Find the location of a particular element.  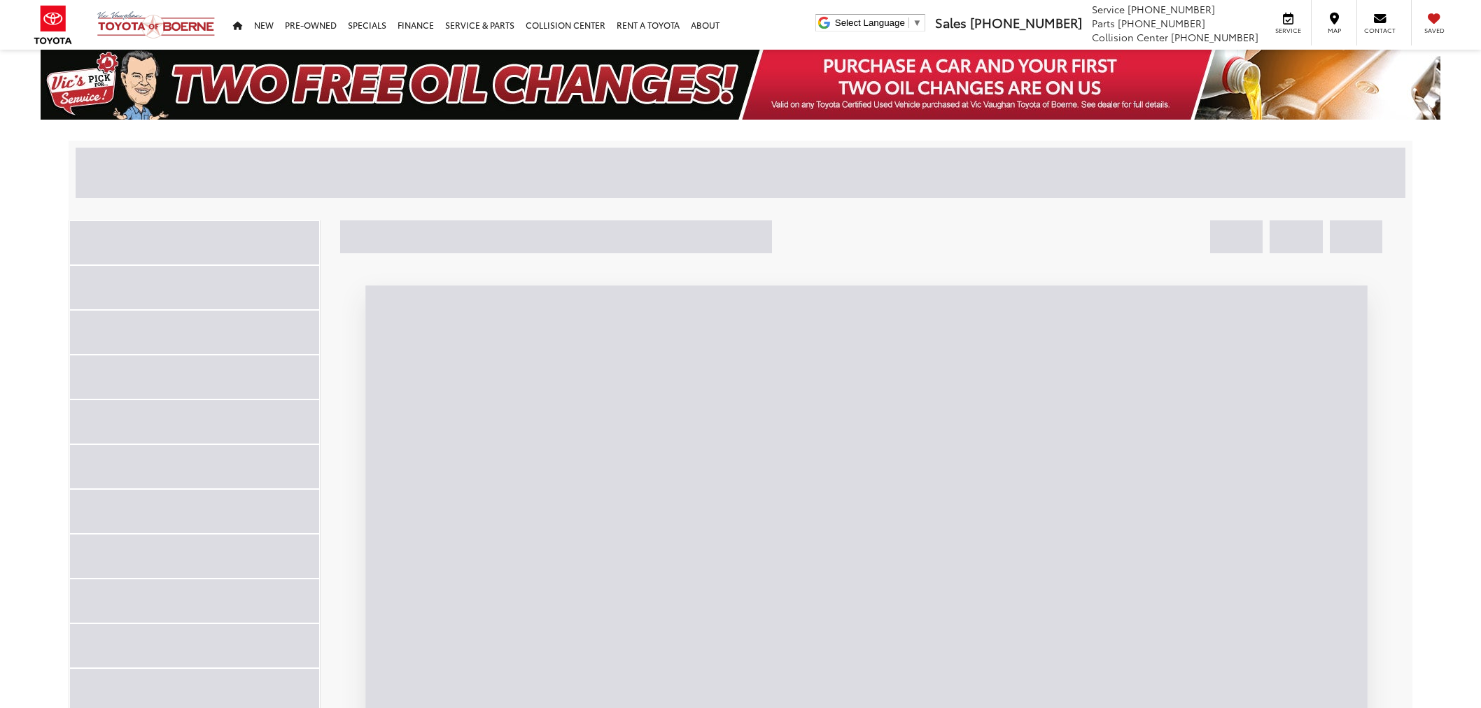

span: Map is located at coordinates (1334, 30).